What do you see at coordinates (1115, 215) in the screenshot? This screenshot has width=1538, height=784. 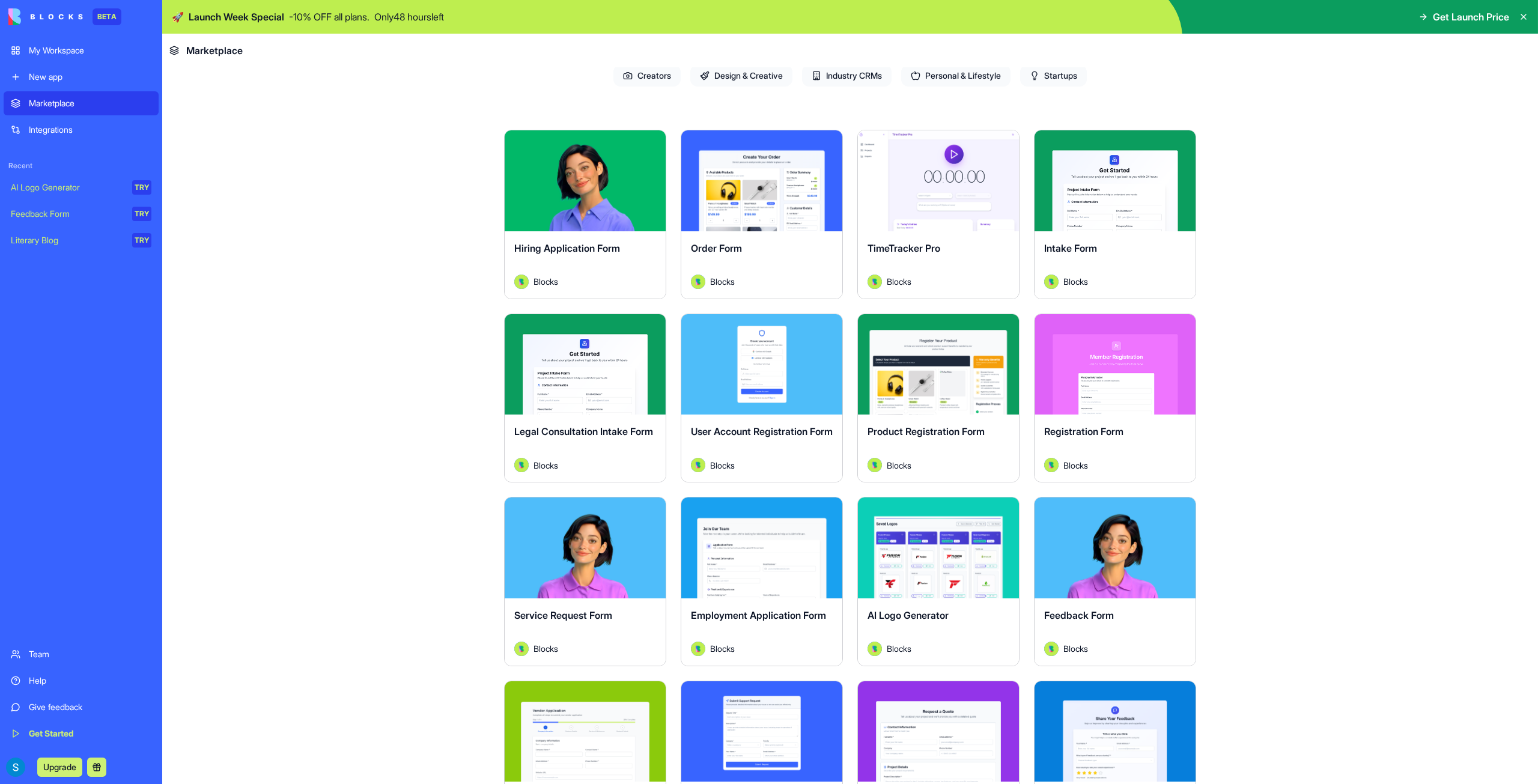 I see `a: Intake FormAvatarBlocks` at bounding box center [1115, 215].